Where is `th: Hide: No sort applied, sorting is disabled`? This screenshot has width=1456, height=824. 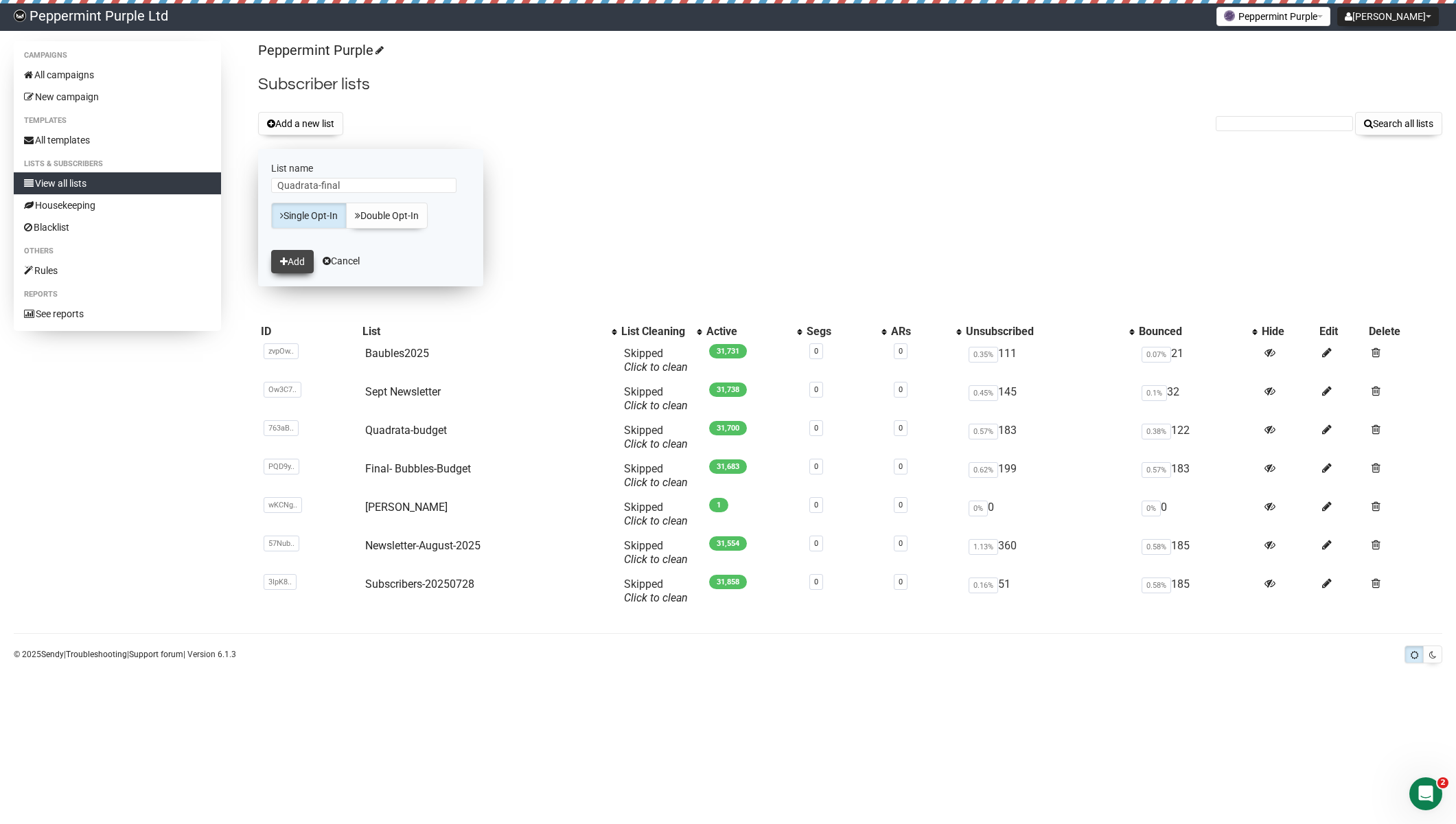
th: Hide: No sort applied, sorting is disabled is located at coordinates (1288, 332).